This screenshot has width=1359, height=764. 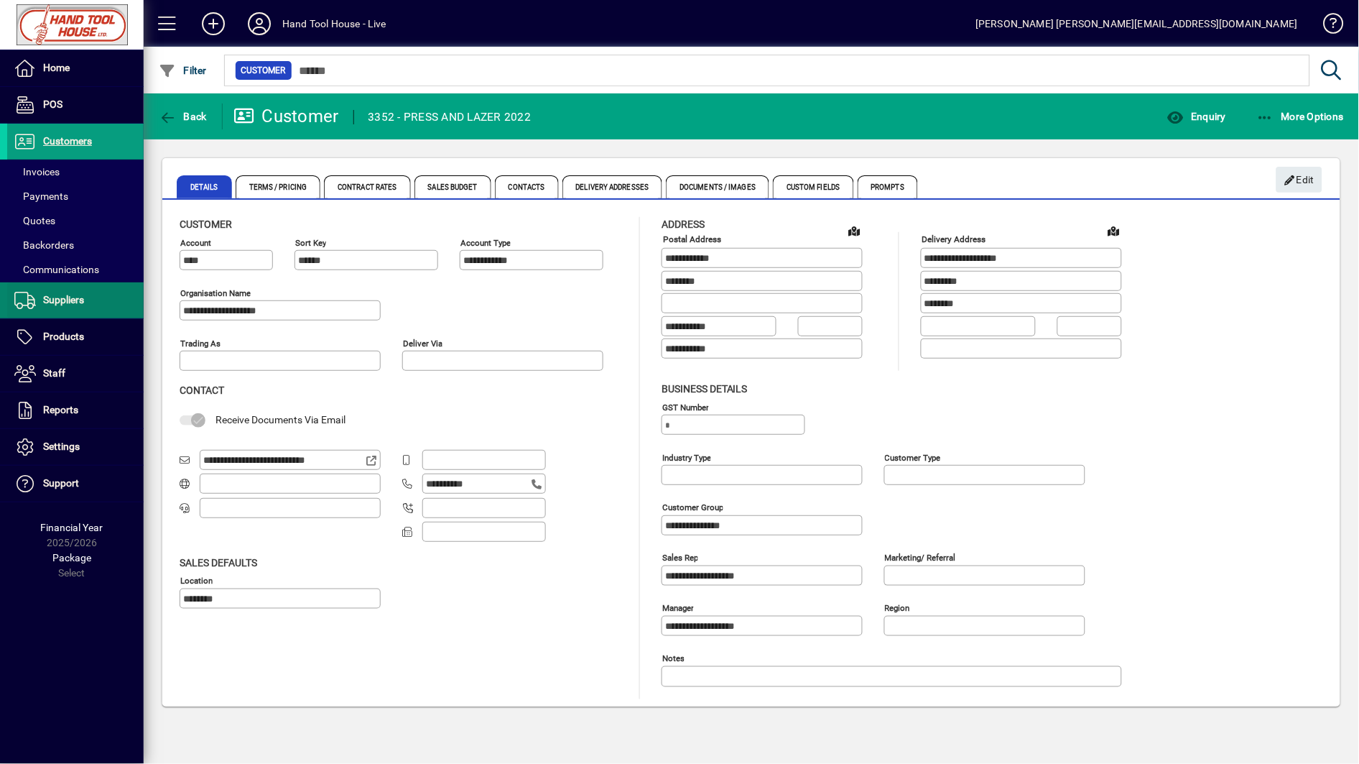 What do you see at coordinates (613, 187) in the screenshot?
I see `span: Delivery Addresses` at bounding box center [613, 187].